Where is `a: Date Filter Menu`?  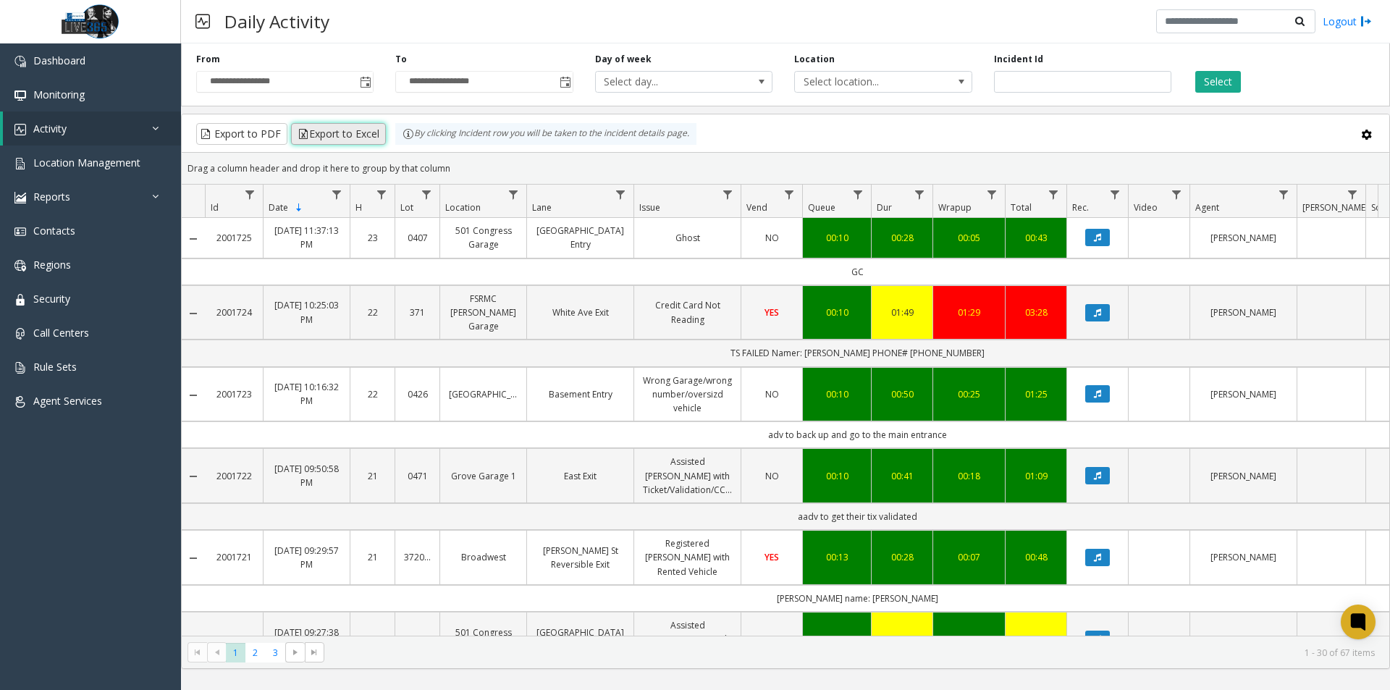
a: Date Filter Menu is located at coordinates (337, 194).